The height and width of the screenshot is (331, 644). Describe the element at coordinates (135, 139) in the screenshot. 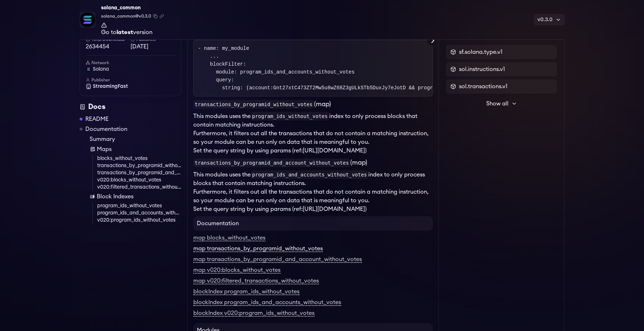

I see `a: Summary` at that location.